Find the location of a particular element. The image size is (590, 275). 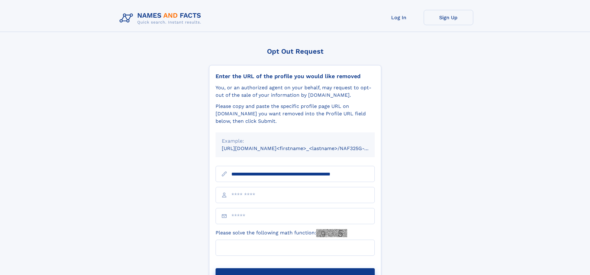

label: Please solve the following math function: is located at coordinates (281, 233).